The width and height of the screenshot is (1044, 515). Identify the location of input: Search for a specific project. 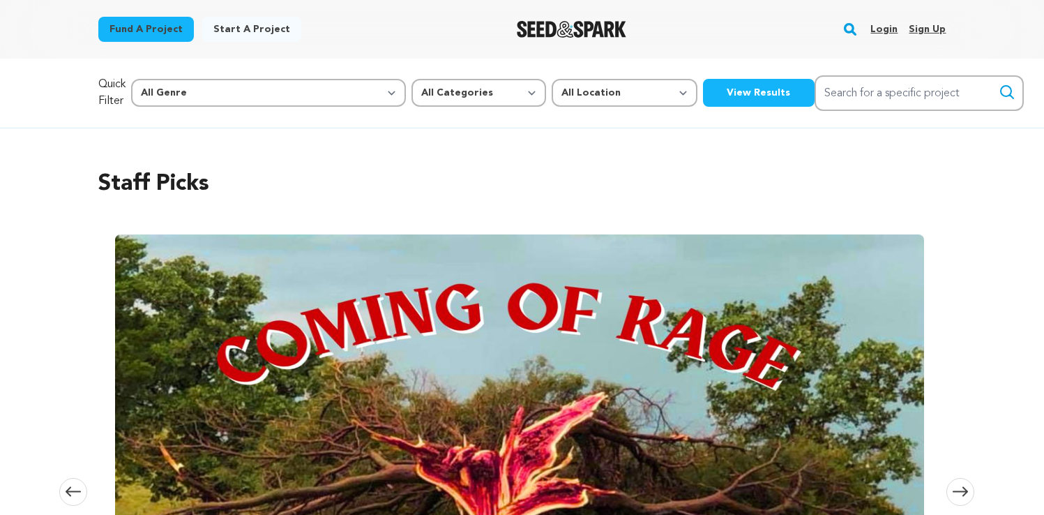
(919, 93).